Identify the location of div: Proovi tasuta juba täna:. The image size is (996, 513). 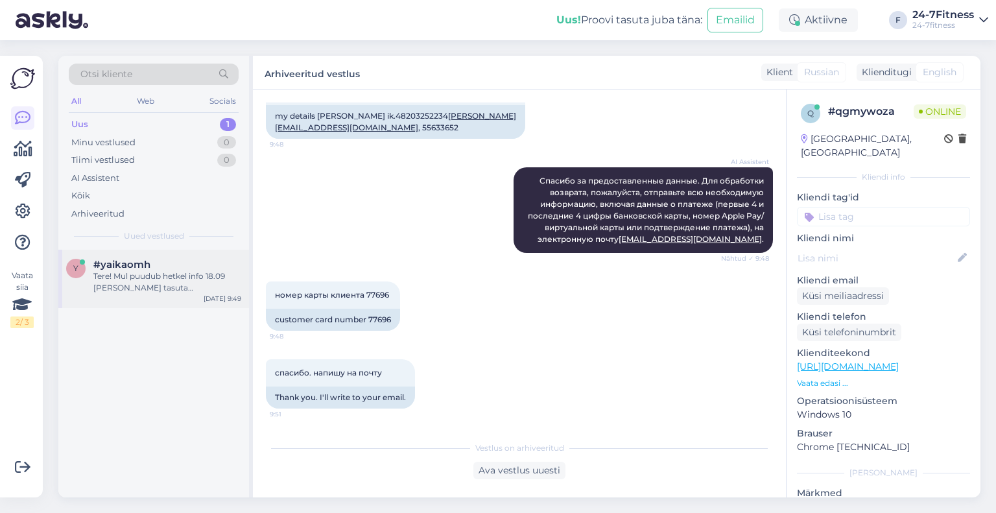
(629, 20).